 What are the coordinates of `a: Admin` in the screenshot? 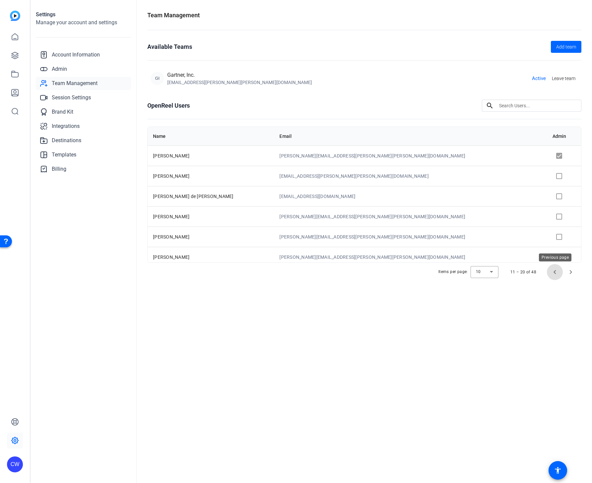 It's located at (83, 69).